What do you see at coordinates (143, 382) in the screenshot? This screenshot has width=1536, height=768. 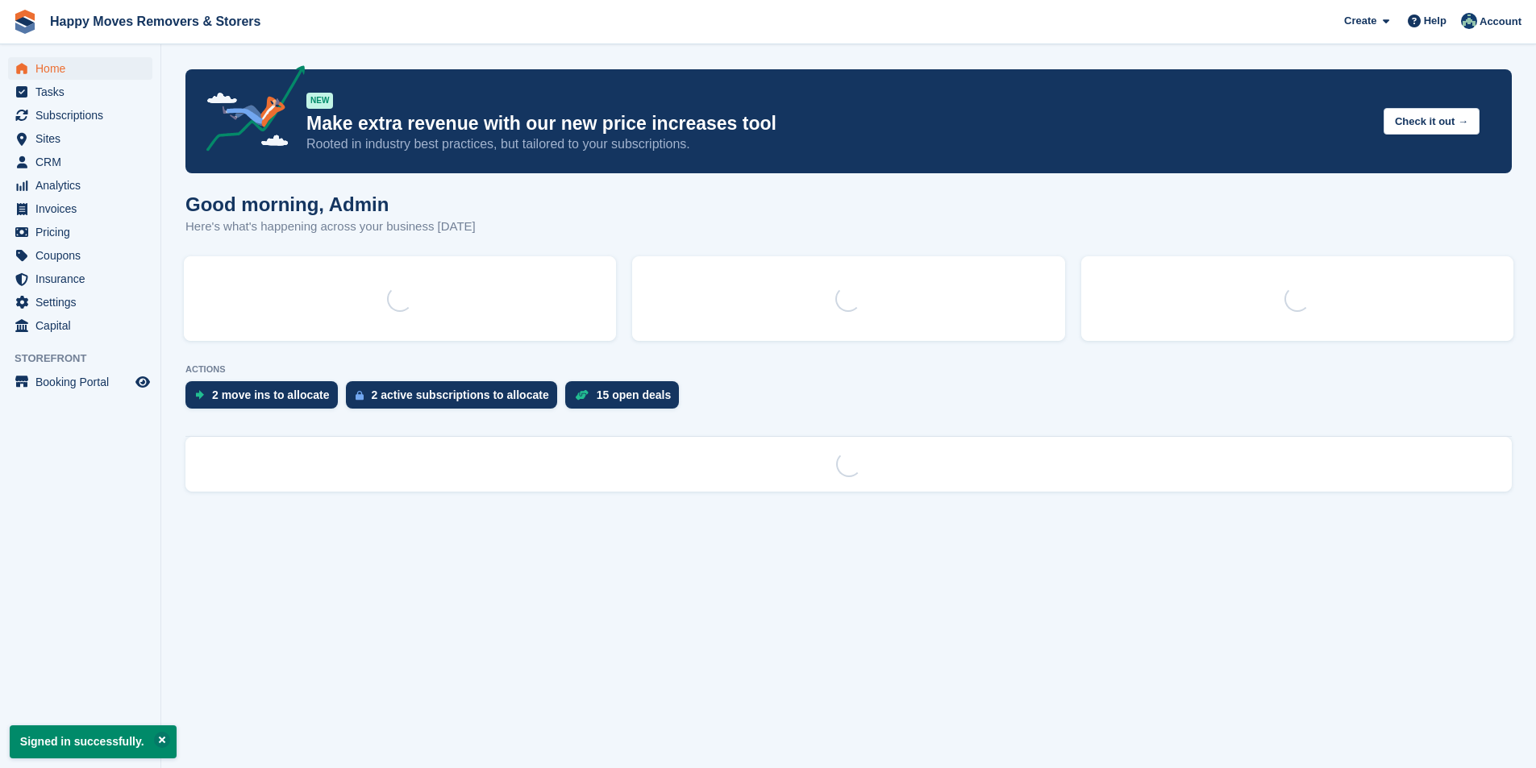 I see `a: Preview store` at bounding box center [143, 382].